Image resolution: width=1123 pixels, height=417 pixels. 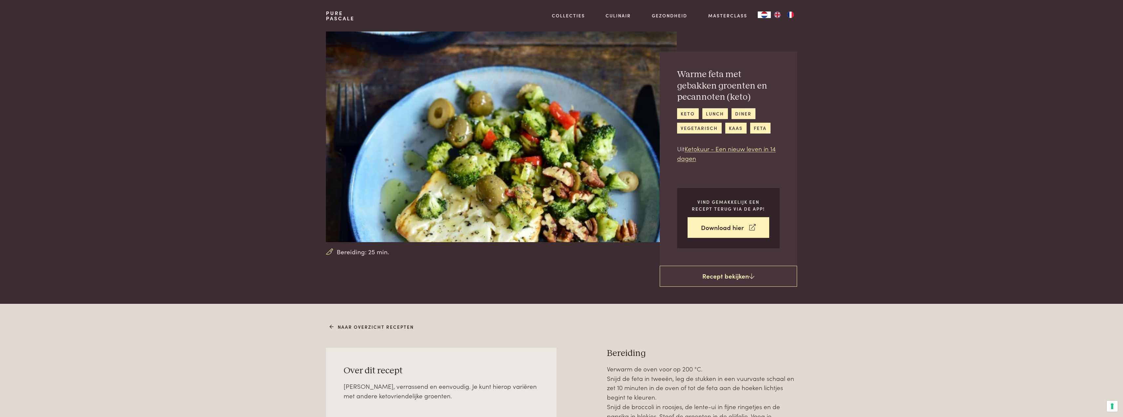 What do you see at coordinates (441, 370) in the screenshot?
I see `h3: Over dit recept` at bounding box center [441, 370].